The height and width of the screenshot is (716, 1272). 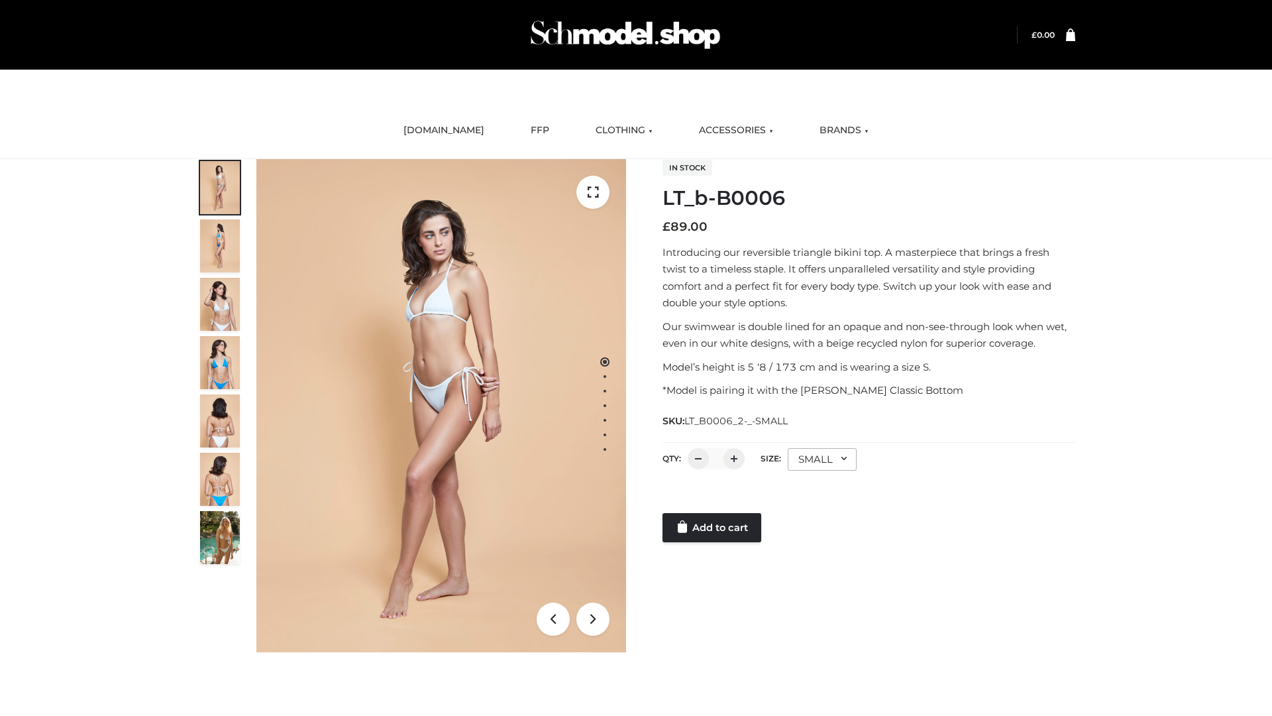 What do you see at coordinates (626, 34) in the screenshot?
I see `a: Schmodel Admin 964` at bounding box center [626, 34].